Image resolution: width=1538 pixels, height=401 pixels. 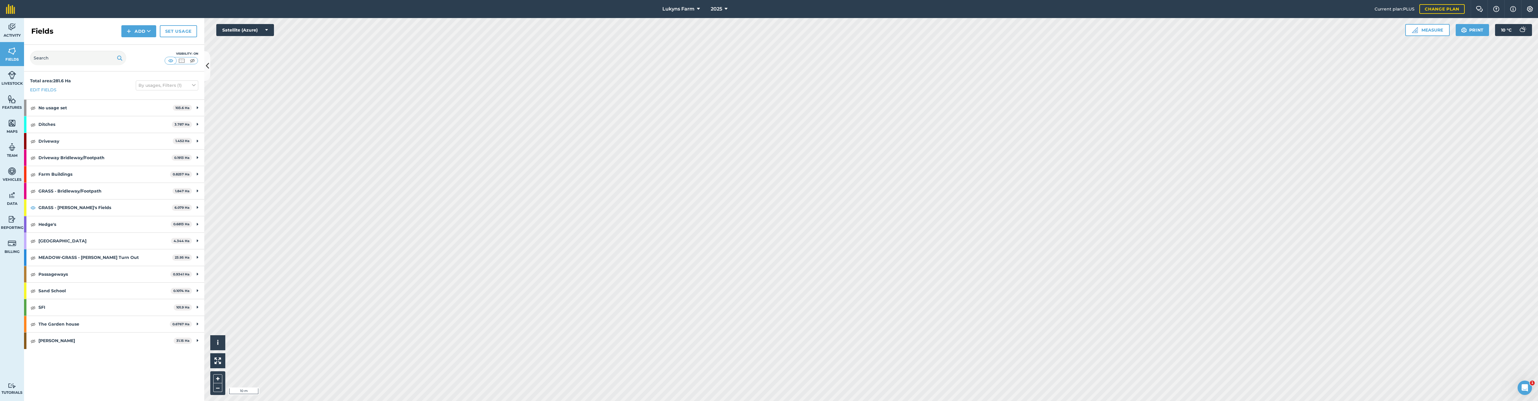 What do you see at coordinates (182, 191) in the screenshot?
I see `strong: 1.847 Ha` at bounding box center [182, 191].